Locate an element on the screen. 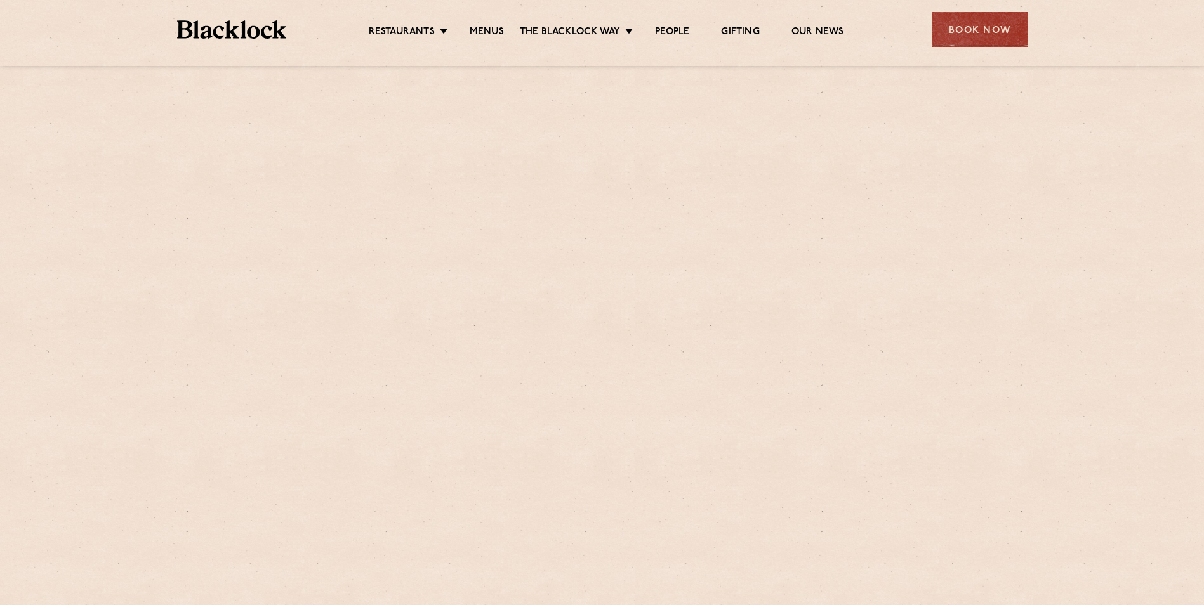 The width and height of the screenshot is (1204, 605). a: Restaurants is located at coordinates (402, 33).